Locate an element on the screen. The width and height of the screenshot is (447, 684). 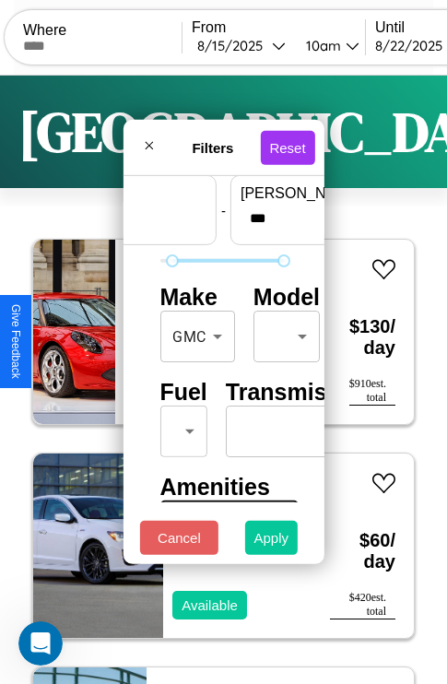
div: $ 420 est. total is located at coordinates (362, 605).